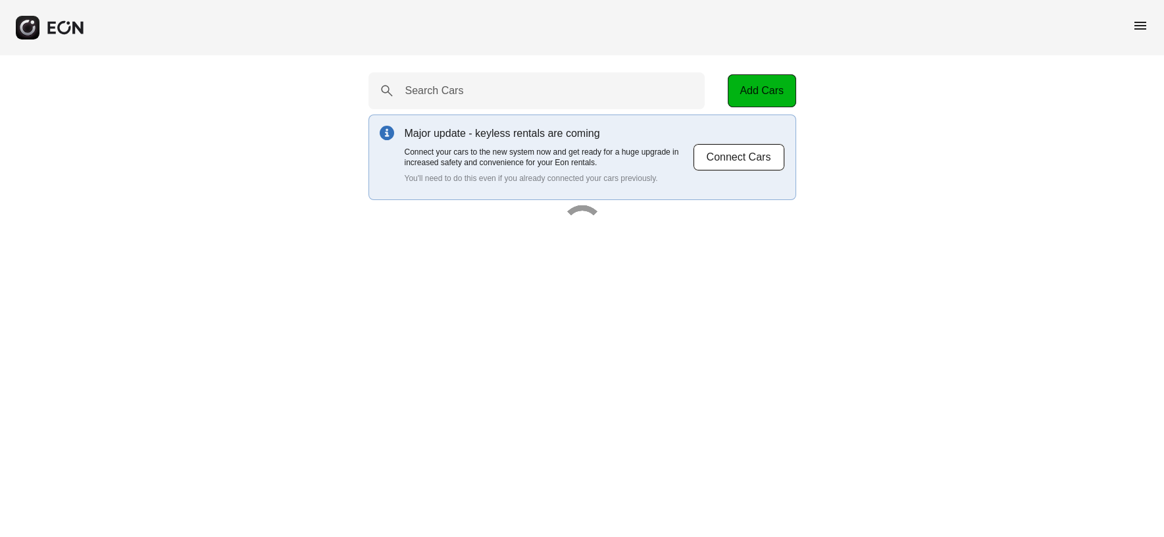 This screenshot has width=1164, height=537. What do you see at coordinates (549, 178) in the screenshot?
I see `p: You'll need to do this even if you already connected your cars previously.` at bounding box center [549, 178].